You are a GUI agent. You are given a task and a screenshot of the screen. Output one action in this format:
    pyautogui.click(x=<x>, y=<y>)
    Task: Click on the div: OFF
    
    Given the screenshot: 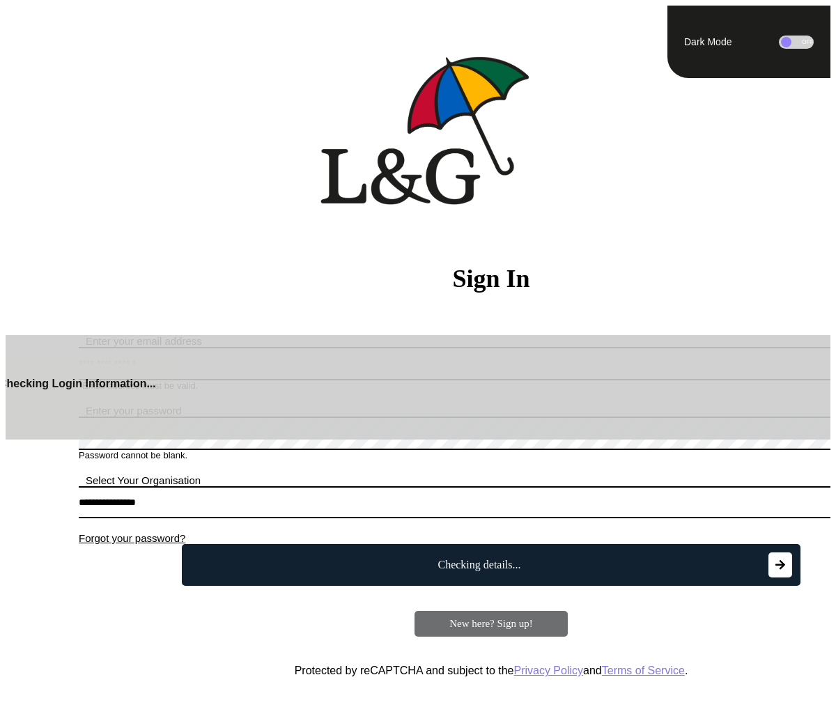 What is the action you would take?
    pyautogui.click(x=798, y=42)
    